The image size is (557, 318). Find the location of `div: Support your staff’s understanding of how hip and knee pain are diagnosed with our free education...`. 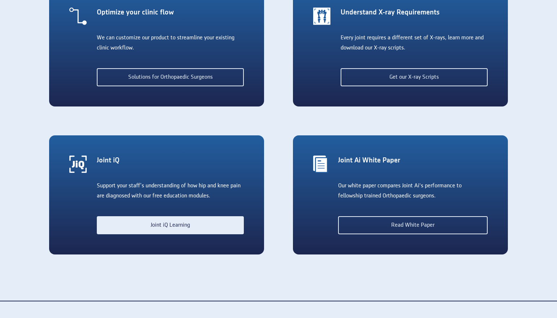

div: Support your staff’s understanding of how hip and knee pain are diagnosed with our free education... is located at coordinates (170, 191).